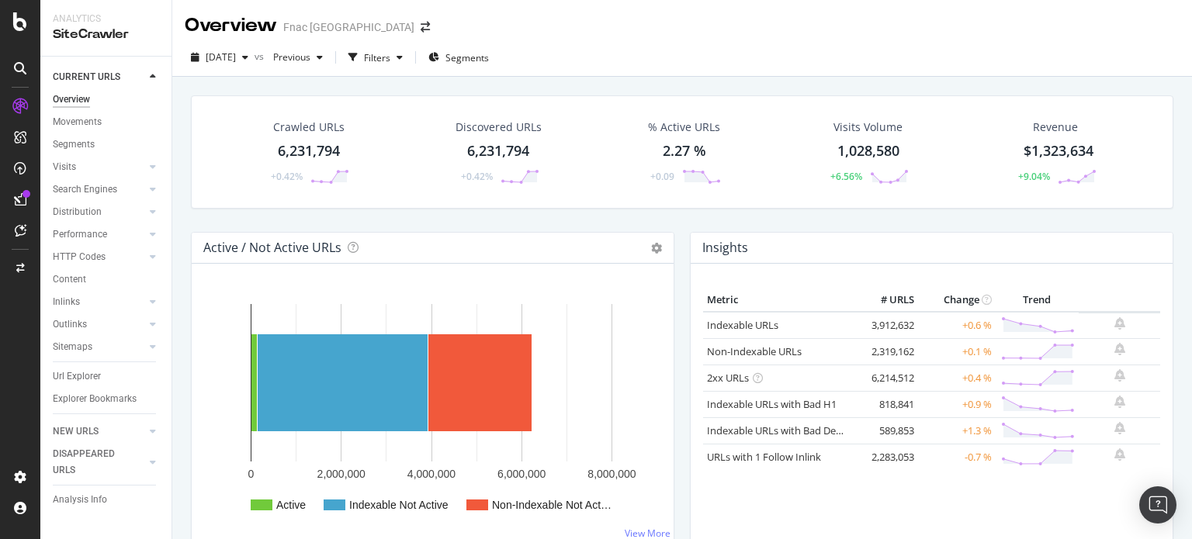 The height and width of the screenshot is (539, 1192). What do you see at coordinates (74, 144) in the screenshot?
I see `div: Segments` at bounding box center [74, 144].